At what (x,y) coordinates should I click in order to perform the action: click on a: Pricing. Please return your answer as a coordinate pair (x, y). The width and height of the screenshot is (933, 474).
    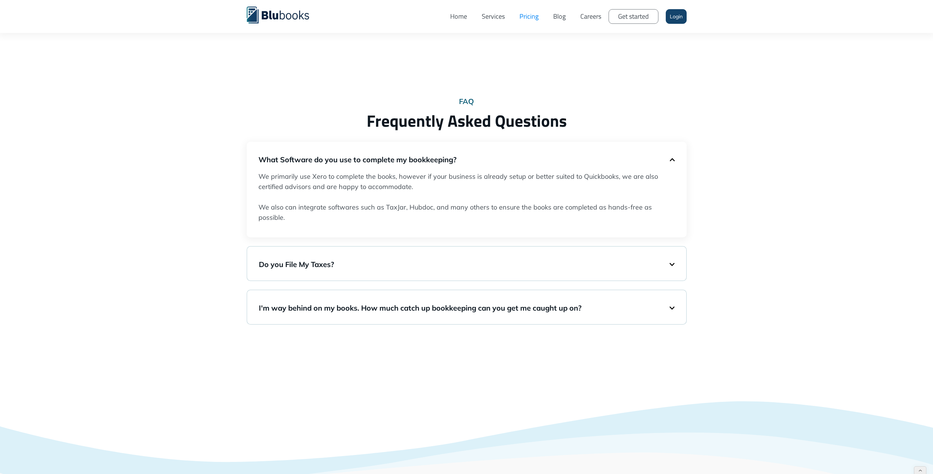
    Looking at the image, I should click on (529, 16).